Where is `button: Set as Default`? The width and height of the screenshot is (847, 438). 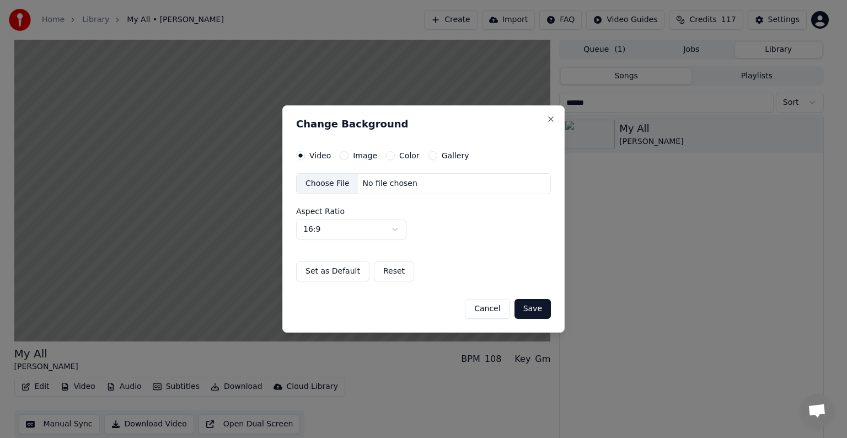 button: Set as Default is located at coordinates (332, 271).